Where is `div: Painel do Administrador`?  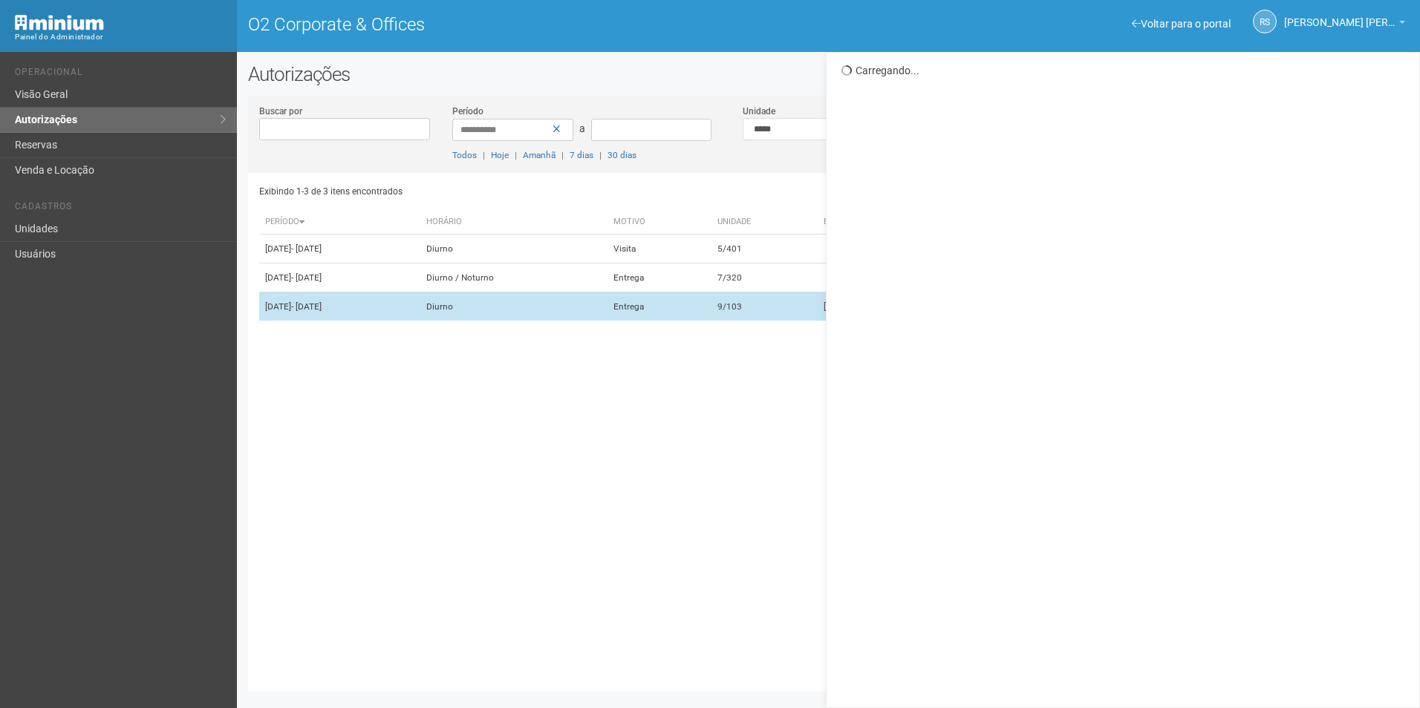 div: Painel do Administrador is located at coordinates (120, 37).